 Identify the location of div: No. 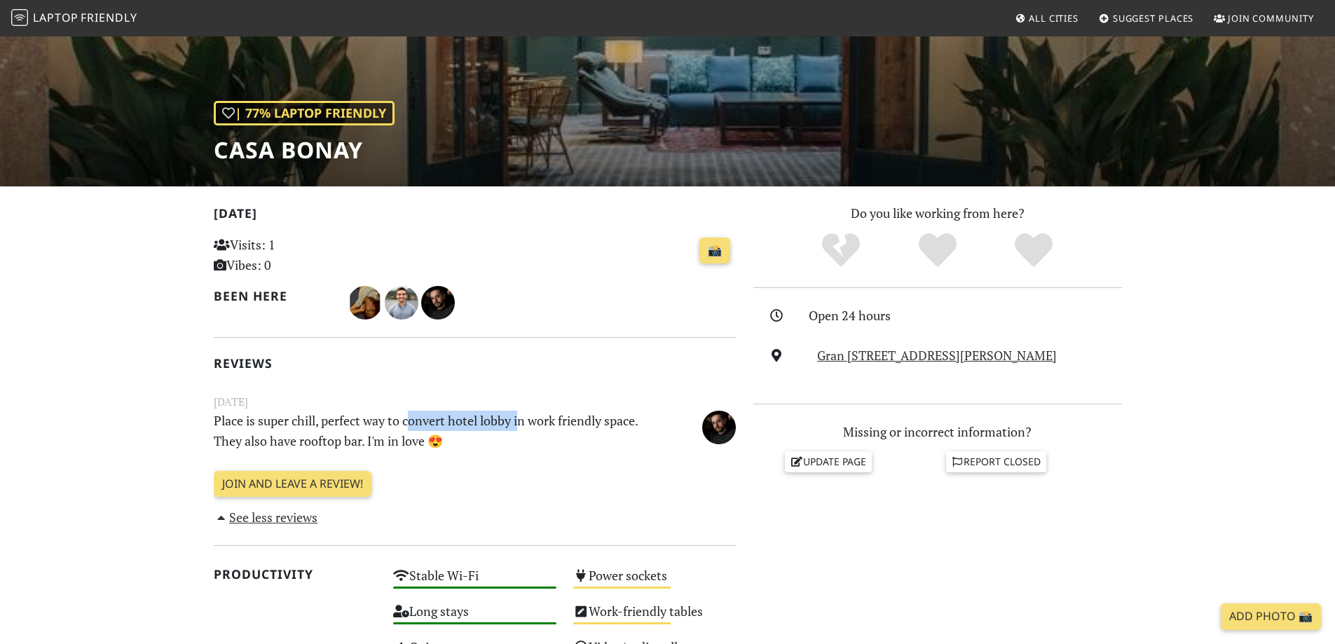
(841, 250).